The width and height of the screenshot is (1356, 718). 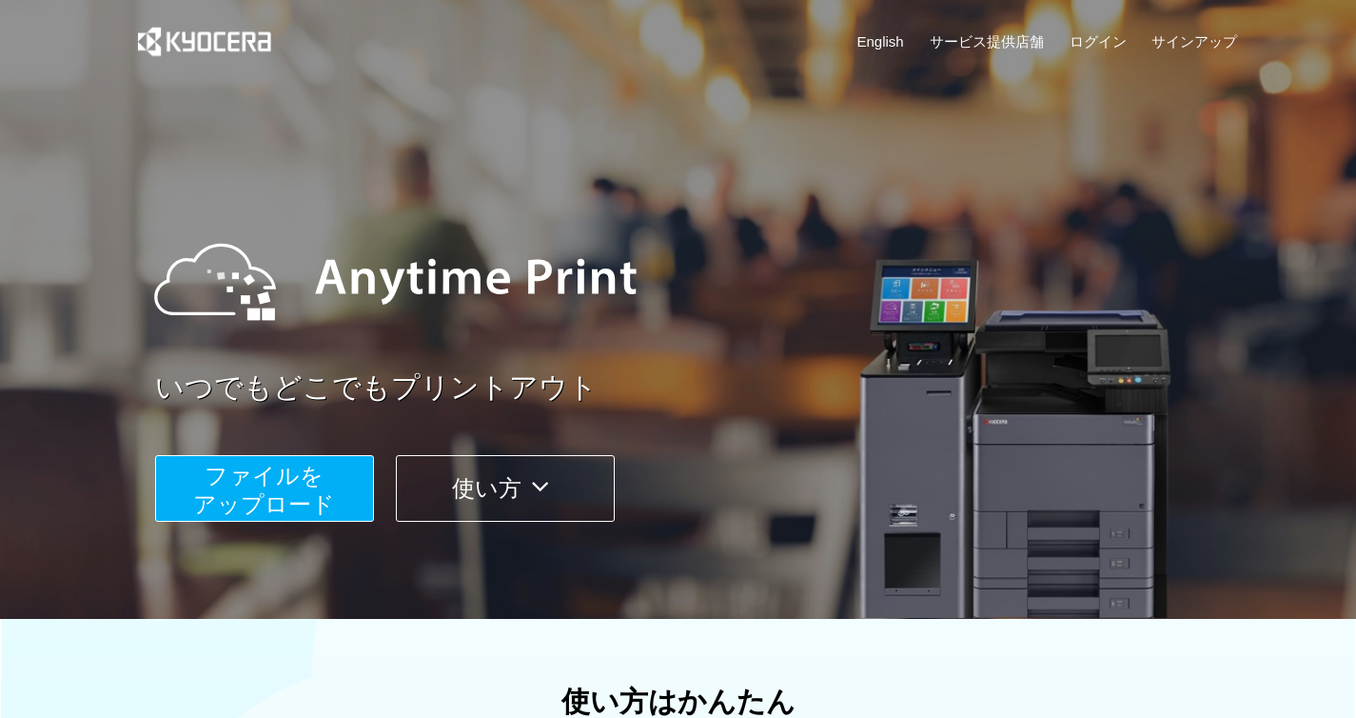 I want to click on button: ファイルを​​アップロード, so click(x=265, y=488).